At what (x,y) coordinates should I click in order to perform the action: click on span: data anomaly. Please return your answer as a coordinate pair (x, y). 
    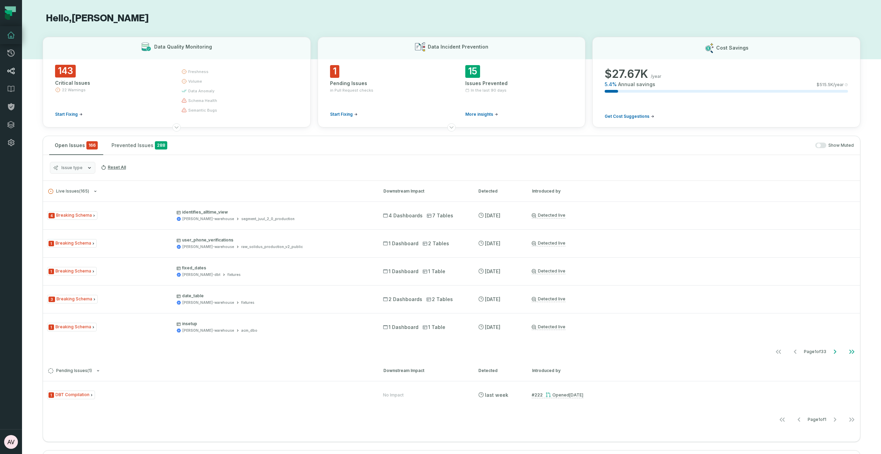
    Looking at the image, I should click on (201, 91).